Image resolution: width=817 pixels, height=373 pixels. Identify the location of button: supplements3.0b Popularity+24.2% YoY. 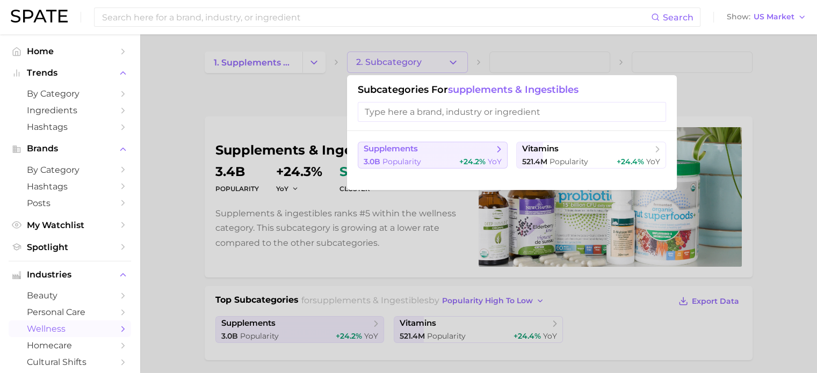
(432, 155).